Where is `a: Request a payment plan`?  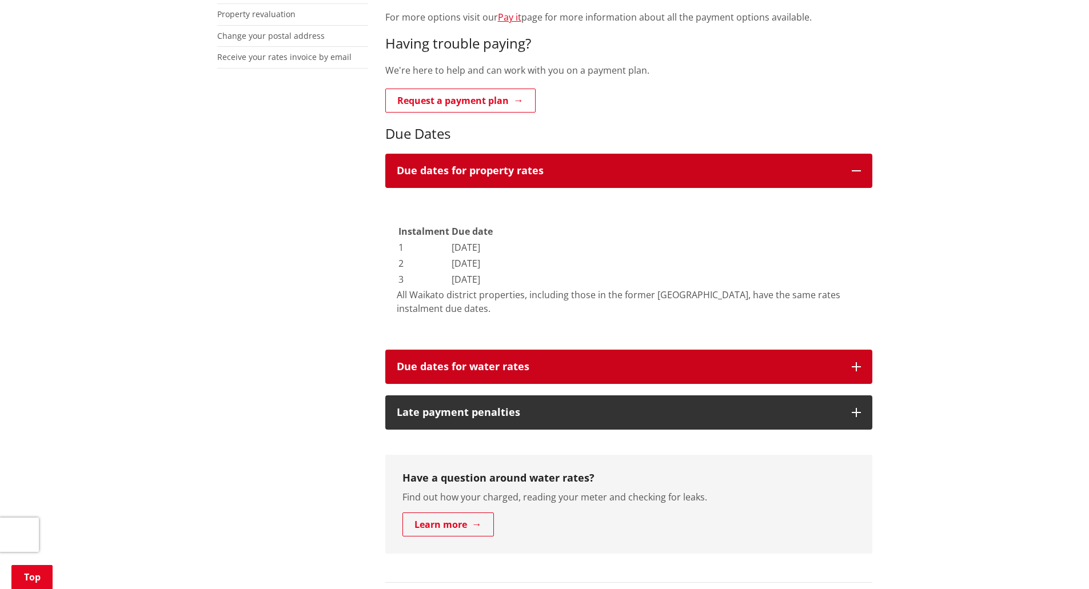
a: Request a payment plan is located at coordinates (460, 101).